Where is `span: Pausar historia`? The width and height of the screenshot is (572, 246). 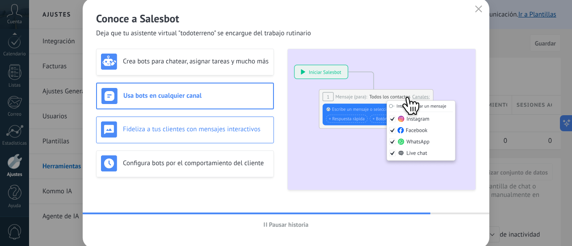
span: Pausar historia is located at coordinates (289, 225).